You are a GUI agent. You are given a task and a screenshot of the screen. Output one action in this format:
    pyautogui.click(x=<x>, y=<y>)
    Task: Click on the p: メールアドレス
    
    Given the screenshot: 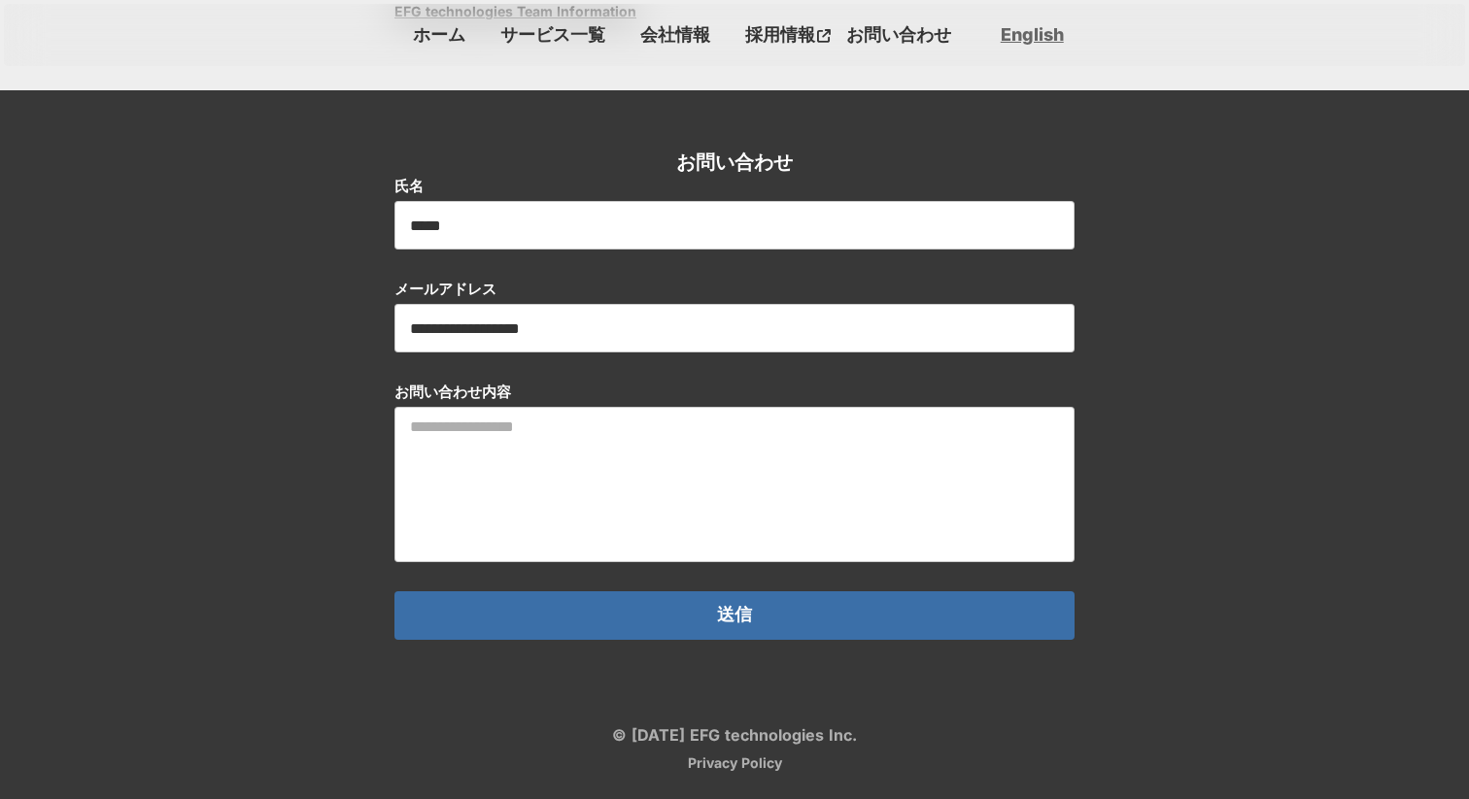 What is the action you would take?
    pyautogui.click(x=445, y=288)
    